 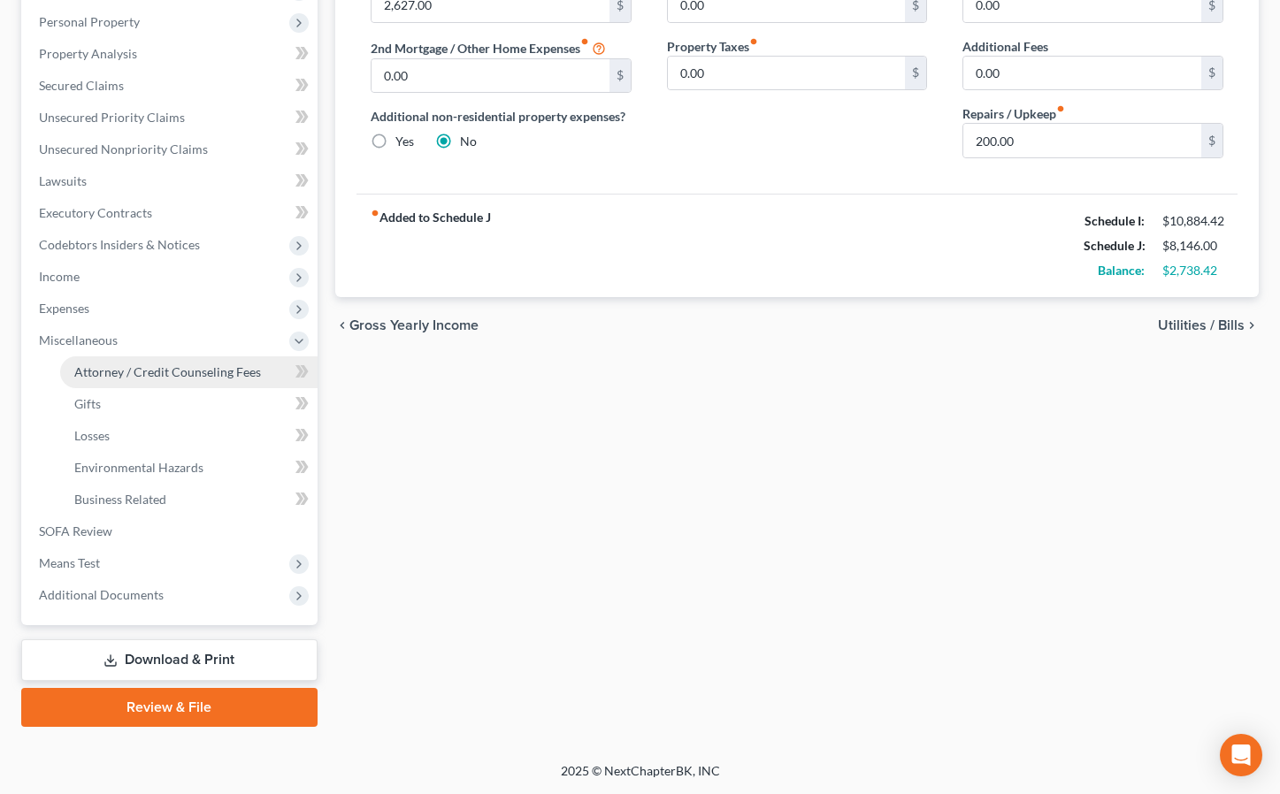 What do you see at coordinates (488, 48) in the screenshot?
I see `label: 2nd Mortgage / Other Home Expenses` at bounding box center [488, 48].